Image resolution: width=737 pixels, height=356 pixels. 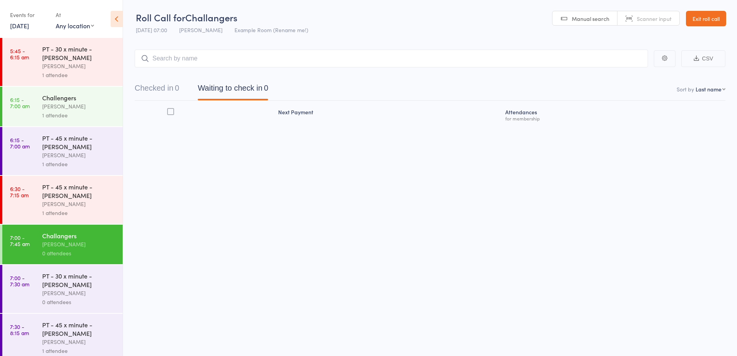 I want to click on div: At, so click(x=75, y=15).